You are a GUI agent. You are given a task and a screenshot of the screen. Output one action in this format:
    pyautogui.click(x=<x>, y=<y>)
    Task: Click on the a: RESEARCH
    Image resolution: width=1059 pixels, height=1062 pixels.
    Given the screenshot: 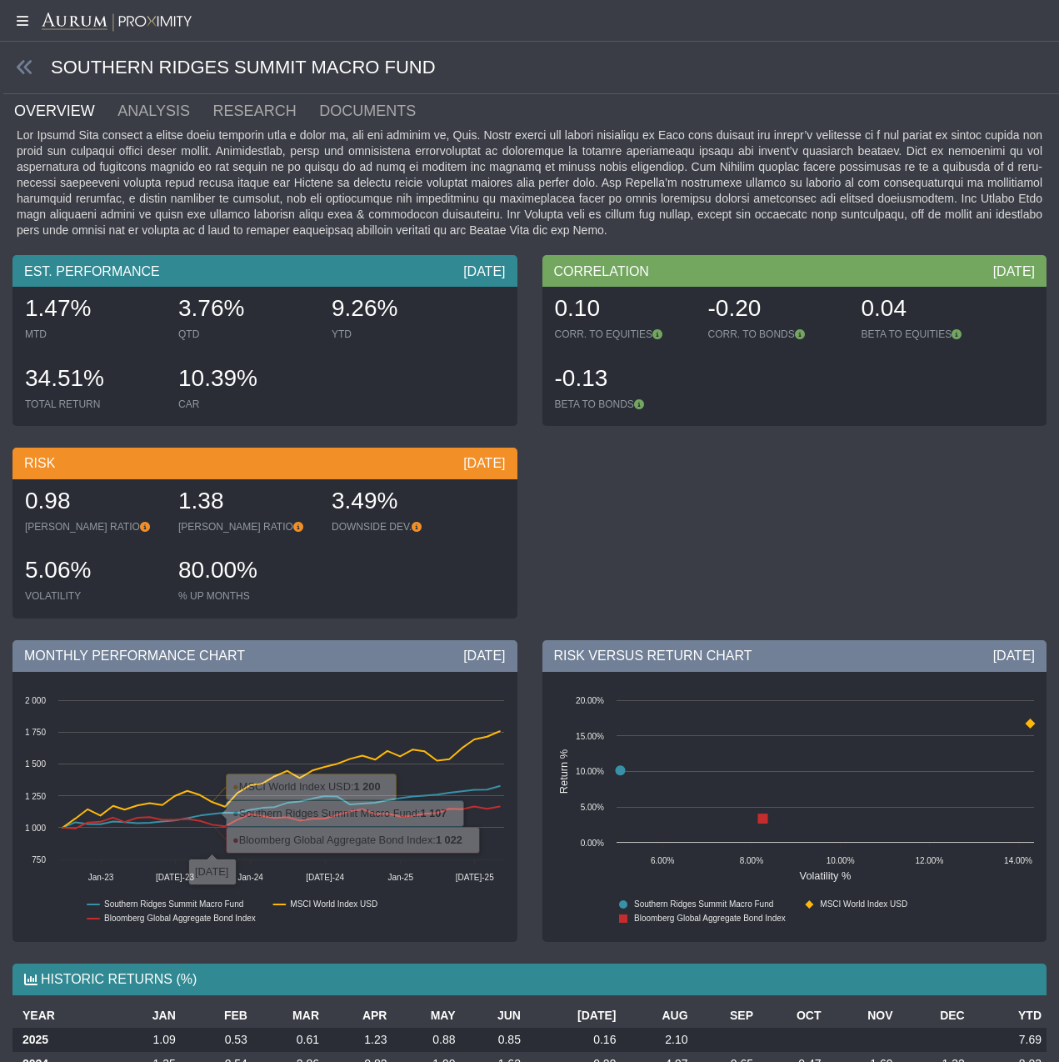 What is the action you would take?
    pyautogui.click(x=265, y=111)
    